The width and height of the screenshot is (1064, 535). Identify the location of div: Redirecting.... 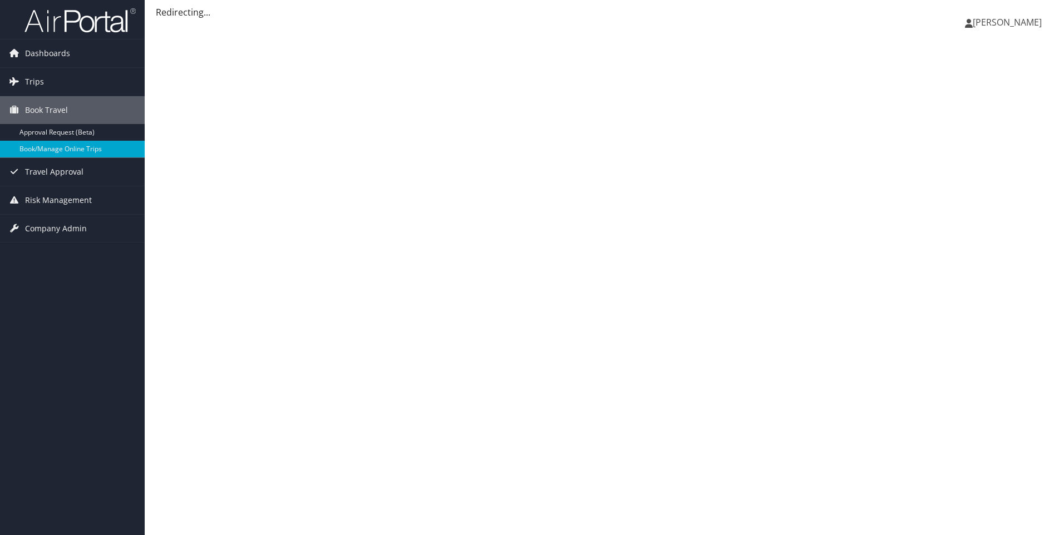
(604, 12).